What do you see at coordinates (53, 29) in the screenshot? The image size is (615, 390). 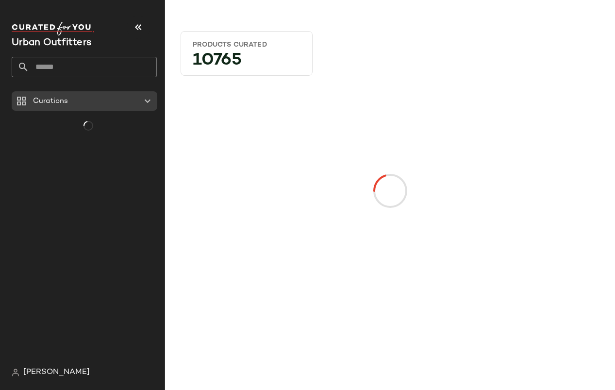 I see `img: cfy_white_logo.C9jOOHJF.svg` at bounding box center [53, 29].